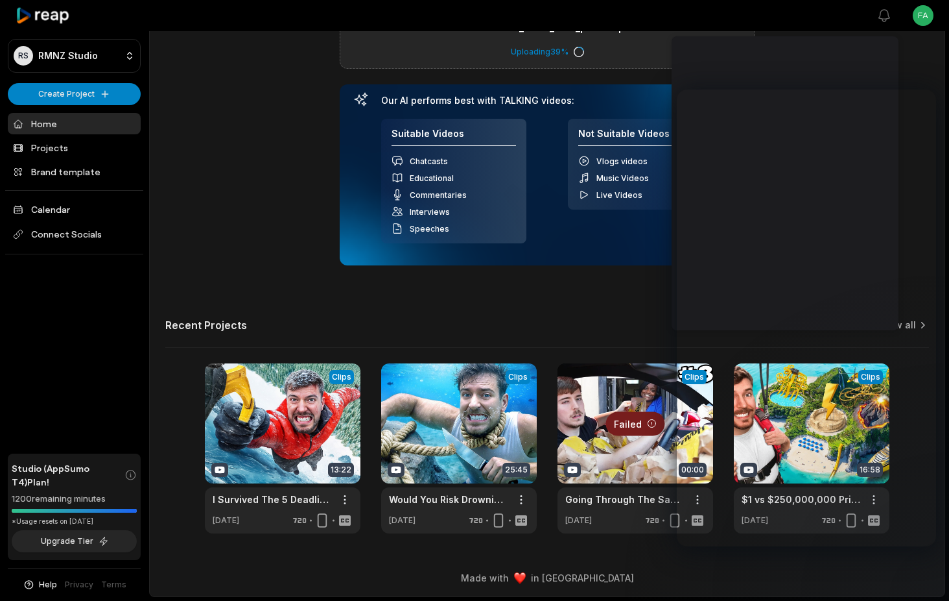 The height and width of the screenshot is (601, 949). I want to click on span: Help, so click(48, 584).